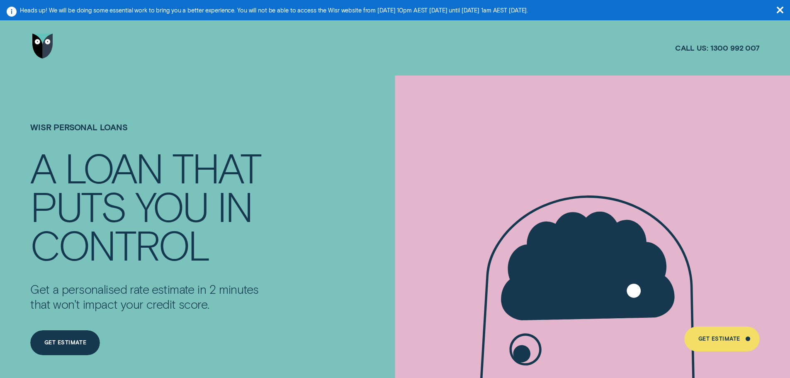 The width and height of the screenshot is (790, 378). I want to click on div: PUTS, so click(78, 205).